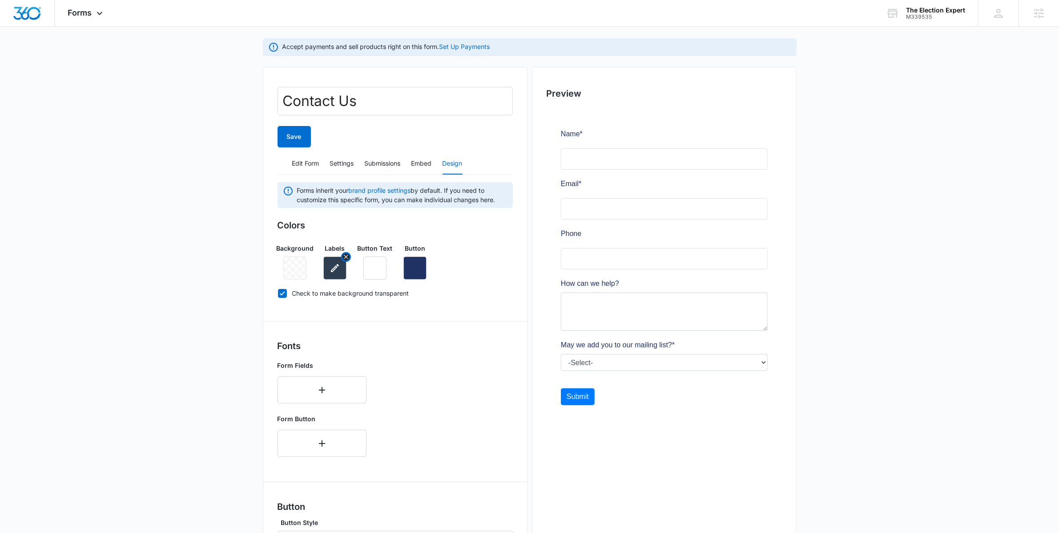 The image size is (1059, 533). Describe the element at coordinates (322, 418) in the screenshot. I see `p: Form Button` at that location.